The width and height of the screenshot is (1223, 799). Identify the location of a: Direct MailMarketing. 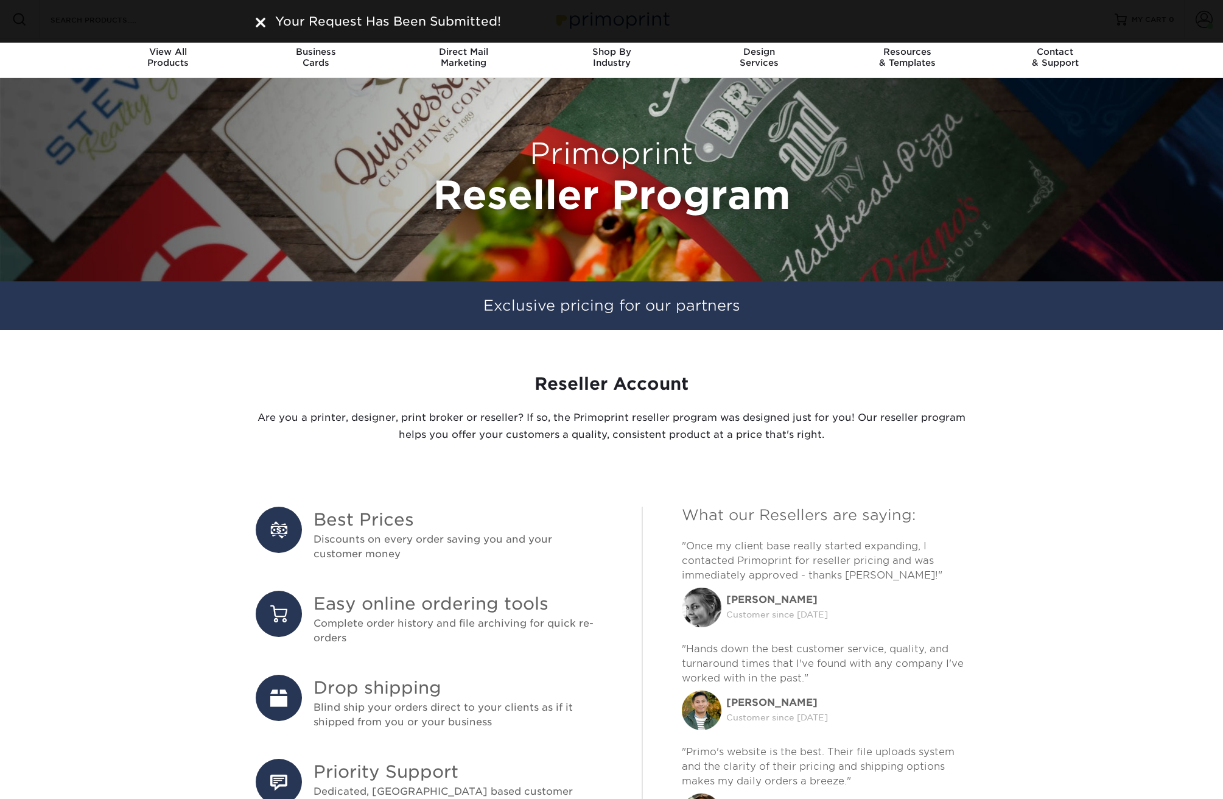
(463, 58).